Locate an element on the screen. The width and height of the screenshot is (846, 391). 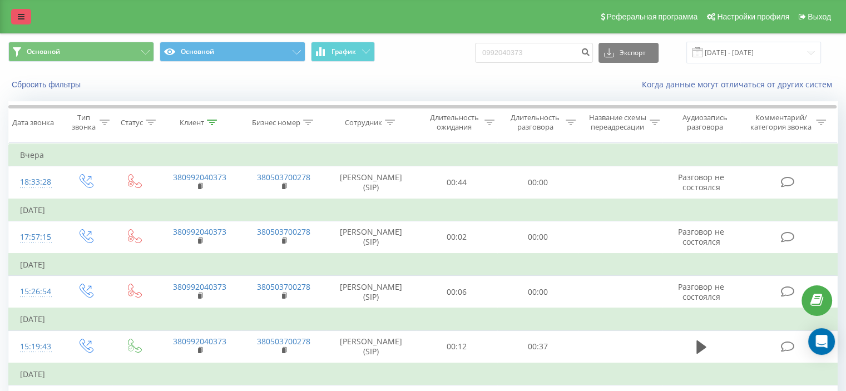
div: Тип звонка is located at coordinates (83, 122).